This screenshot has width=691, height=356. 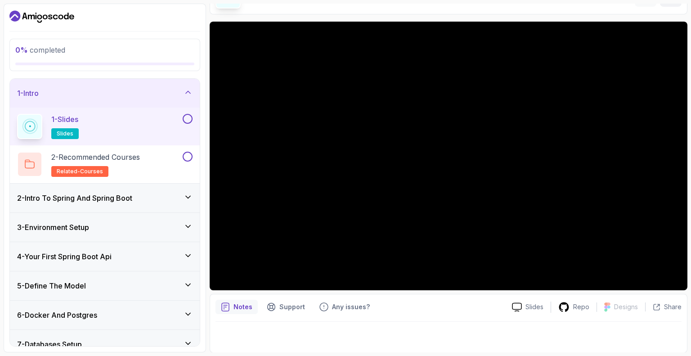 What do you see at coordinates (237, 307) in the screenshot?
I see `button: notes button` at bounding box center [237, 307].